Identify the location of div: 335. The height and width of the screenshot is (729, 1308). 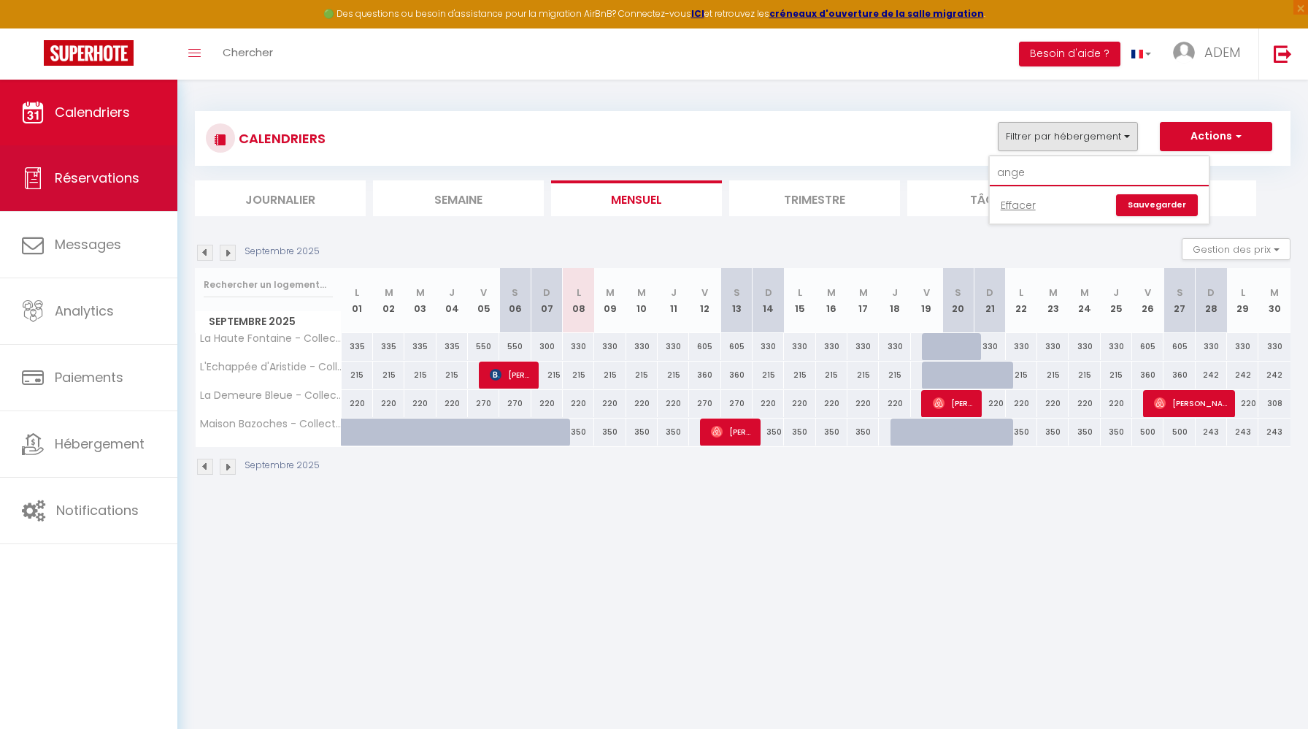
(420, 346).